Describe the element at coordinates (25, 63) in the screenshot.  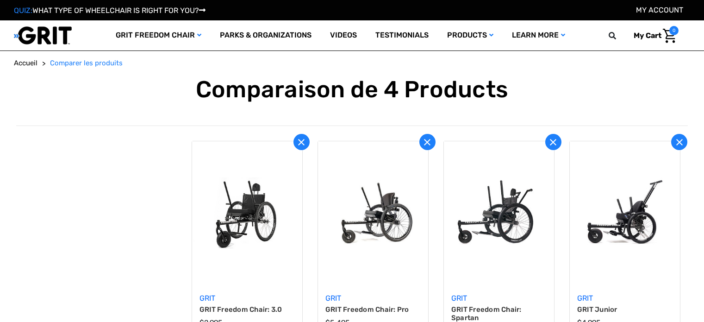
I see `a: Accueil` at that location.